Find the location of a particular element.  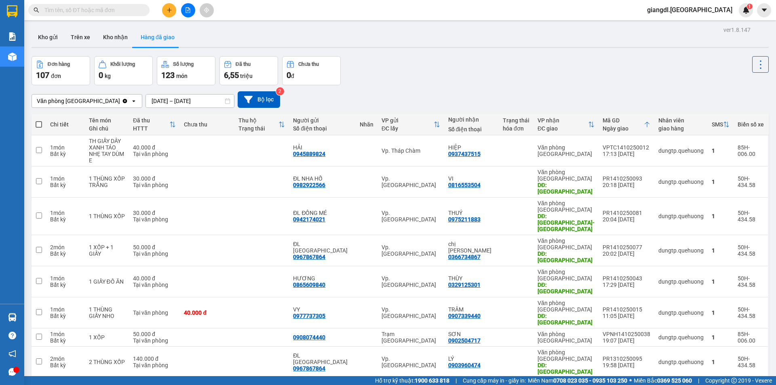

svg: open is located at coordinates (134, 101).